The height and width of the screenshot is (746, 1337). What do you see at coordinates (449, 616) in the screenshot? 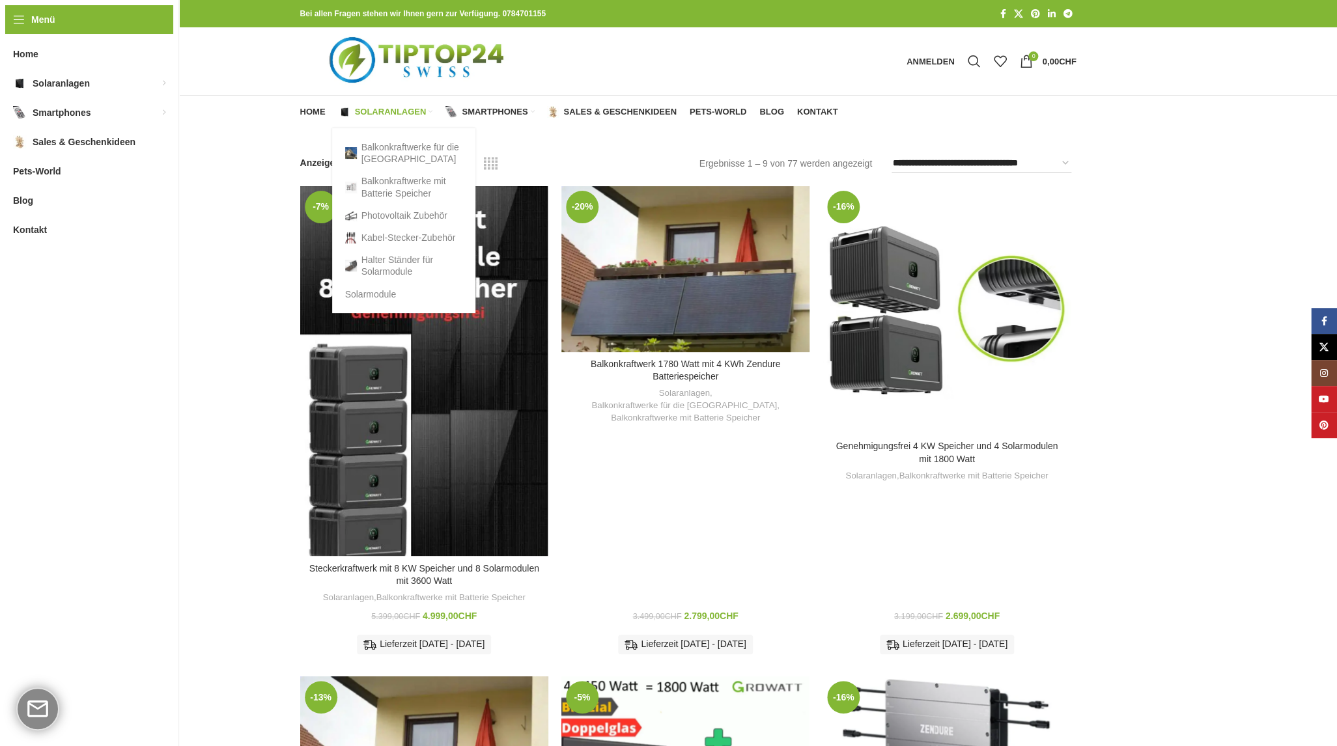
I see `bdi: 4.999,00` at bounding box center [449, 616].